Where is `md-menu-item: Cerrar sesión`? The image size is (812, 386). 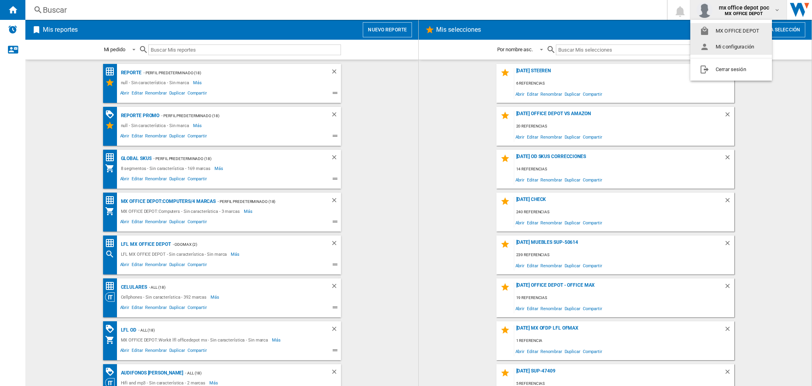
md-menu-item: Cerrar sesión is located at coordinates (731, 69).